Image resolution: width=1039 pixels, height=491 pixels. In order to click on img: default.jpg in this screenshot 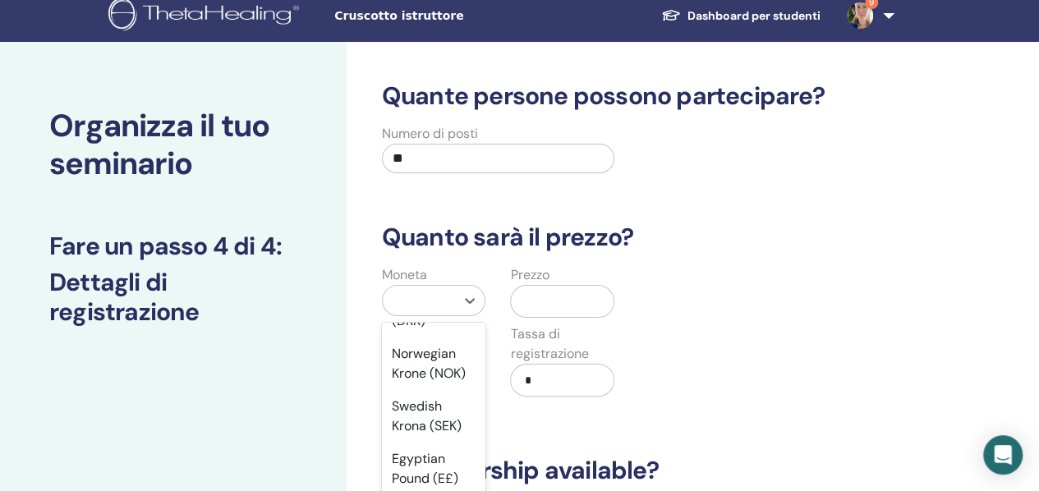, I will do `click(860, 16)`.